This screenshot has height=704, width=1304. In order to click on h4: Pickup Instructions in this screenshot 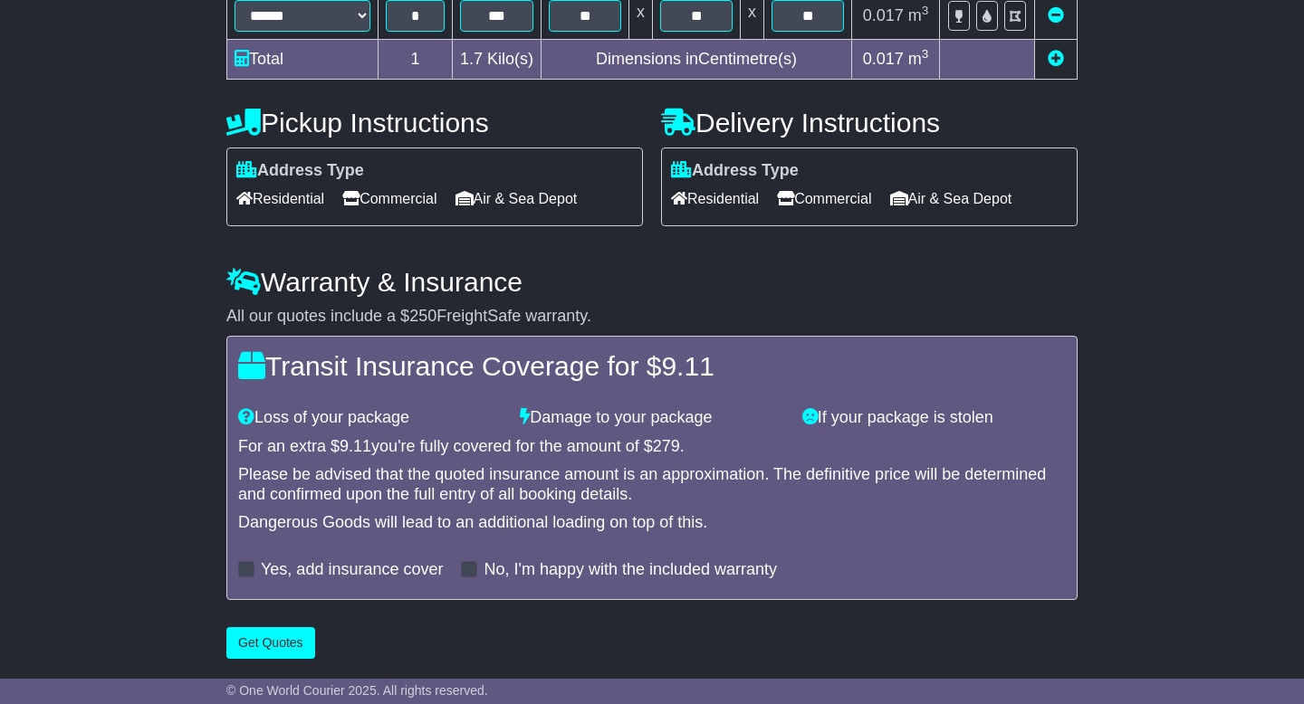, I will do `click(435, 122)`.